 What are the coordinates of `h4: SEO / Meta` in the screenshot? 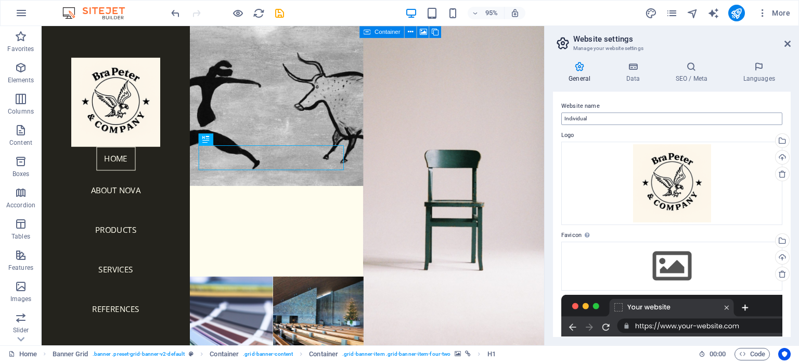 It's located at (694, 72).